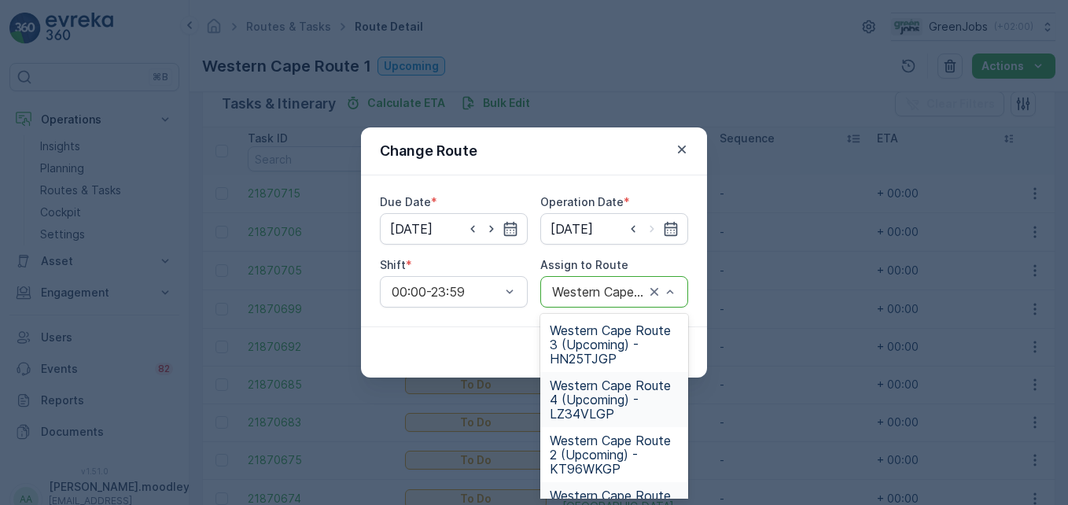  I want to click on span: Western Cape Route 3 (Upcoming) - HN25TJGP, so click(614, 345).